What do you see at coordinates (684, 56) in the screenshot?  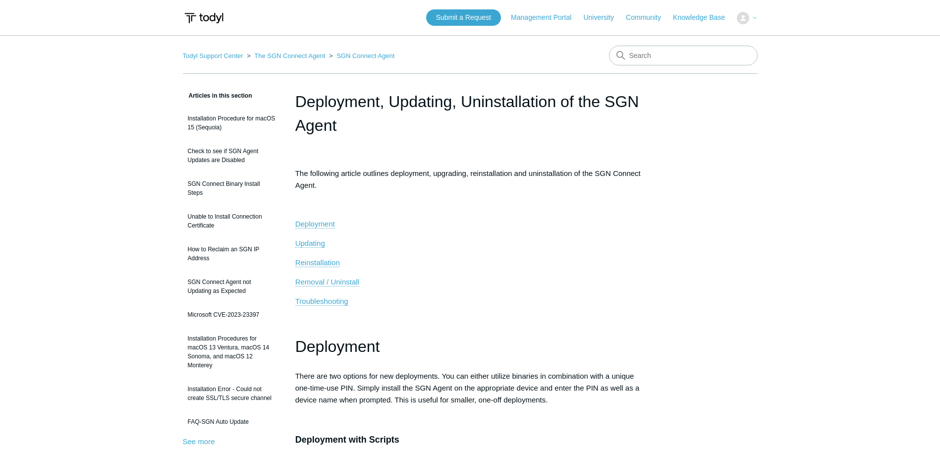 I see `input: Search` at bounding box center [684, 56].